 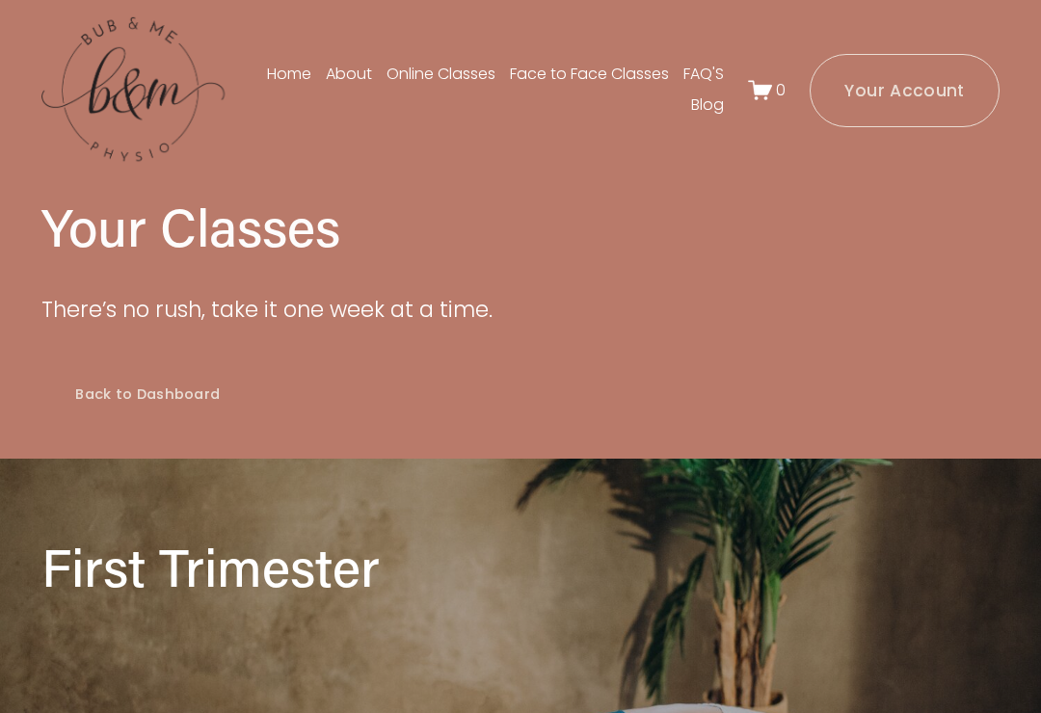 I want to click on a: Online Classes, so click(x=441, y=75).